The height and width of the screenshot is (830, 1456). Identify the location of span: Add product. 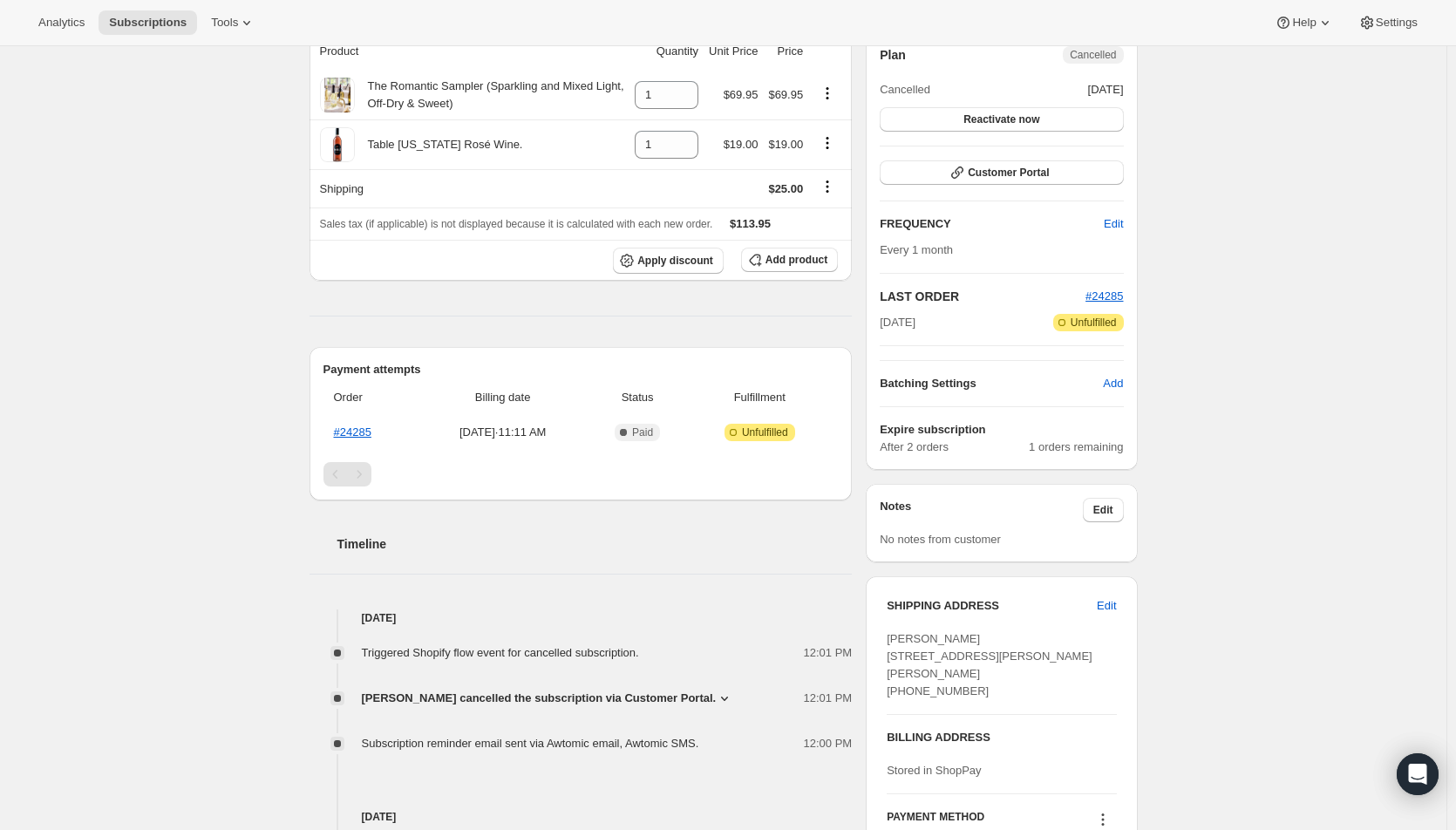
(796, 260).